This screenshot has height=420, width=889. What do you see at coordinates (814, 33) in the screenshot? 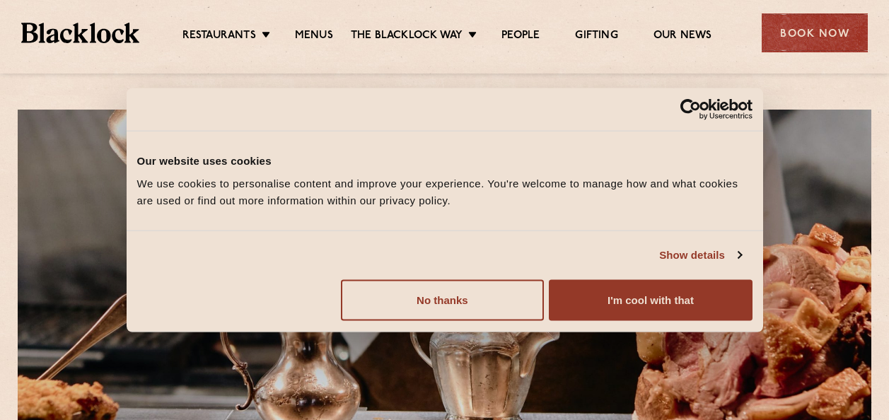
I see `div: Book Now` at bounding box center [814, 33].